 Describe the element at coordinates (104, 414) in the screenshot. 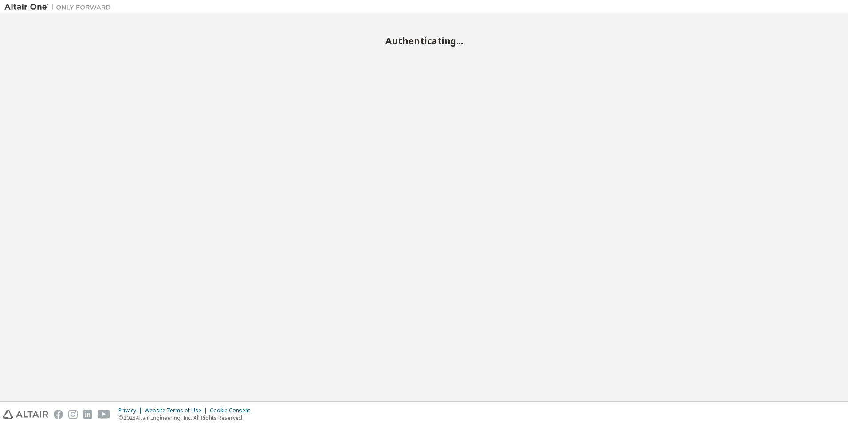

I see `img: youtube.svg` at that location.